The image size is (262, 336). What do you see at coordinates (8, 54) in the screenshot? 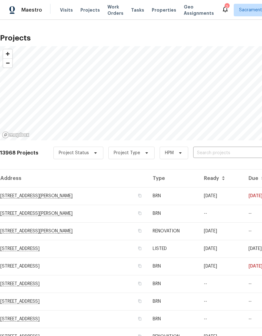
I see `button: Zoom in` at bounding box center [8, 54].